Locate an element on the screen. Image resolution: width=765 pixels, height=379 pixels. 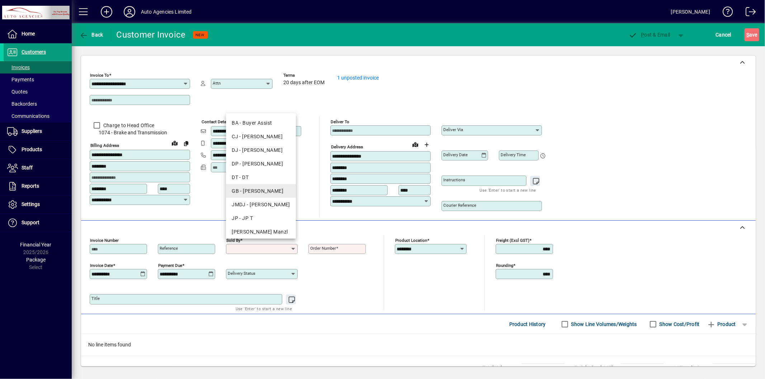
a: Backorders is located at coordinates (38, 104).